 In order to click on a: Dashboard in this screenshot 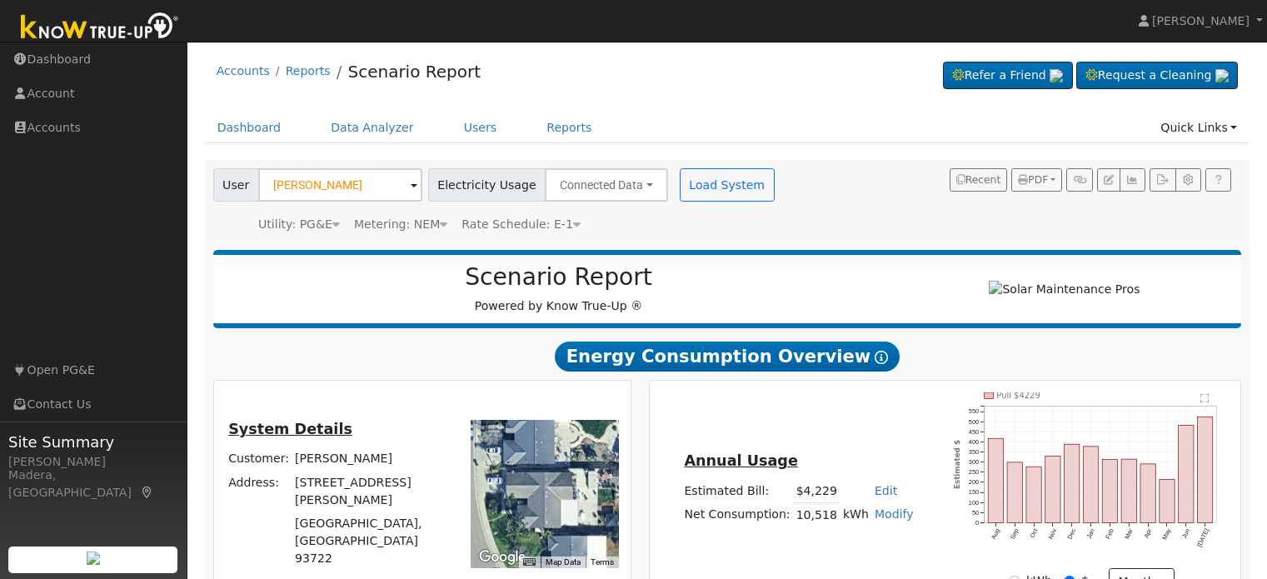, I will do `click(249, 127)`.